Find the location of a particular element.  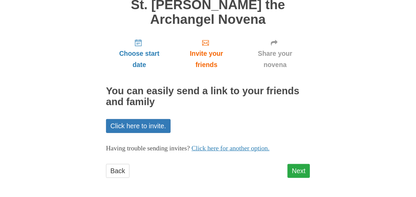

a: Next is located at coordinates (299, 171).